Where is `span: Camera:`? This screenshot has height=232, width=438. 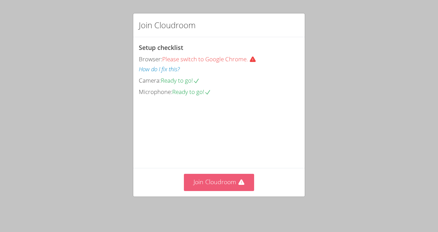
span: Camera: is located at coordinates (150, 80).